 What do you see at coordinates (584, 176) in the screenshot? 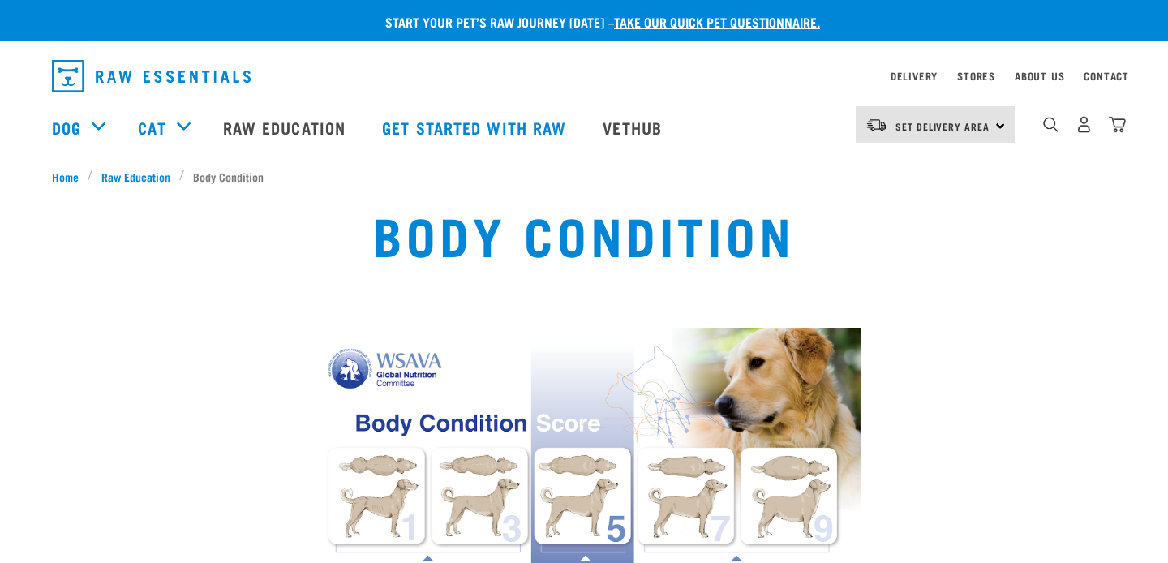
I see `nav: breadcrumbs` at bounding box center [584, 176].